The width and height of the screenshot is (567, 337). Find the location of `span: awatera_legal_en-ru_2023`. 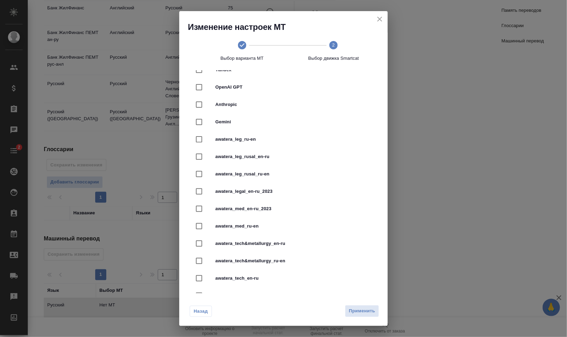

span: awatera_legal_en-ru_2023 is located at coordinates (293, 191).